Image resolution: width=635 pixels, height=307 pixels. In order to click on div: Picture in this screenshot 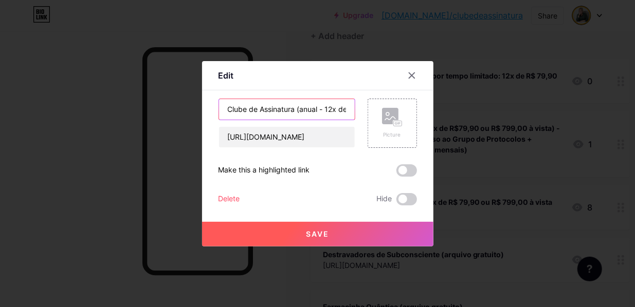, I will do `click(392, 135)`.